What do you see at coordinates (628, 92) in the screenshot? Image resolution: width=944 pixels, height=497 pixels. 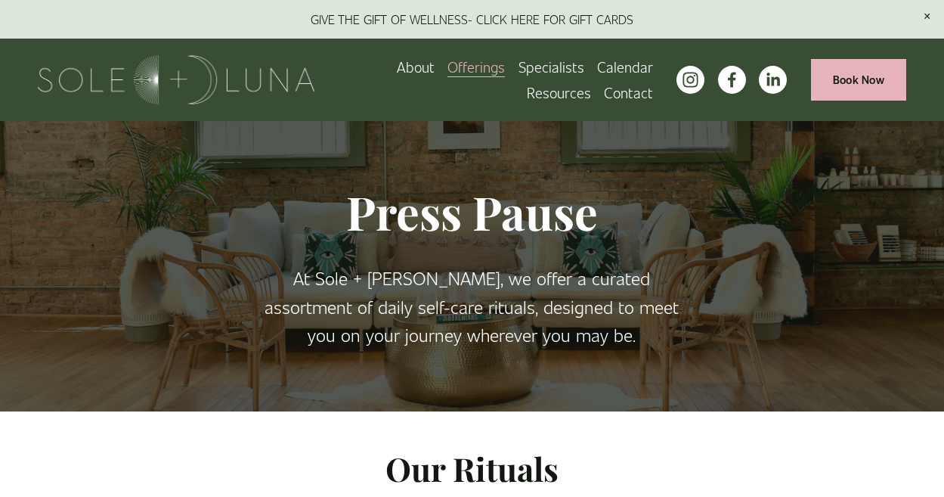 I see `a: Contact` at bounding box center [628, 92].